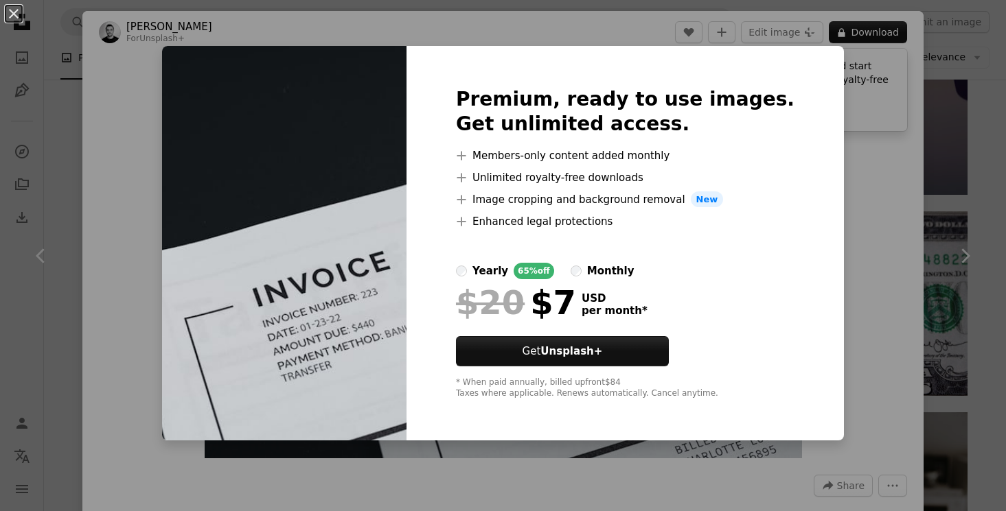 The image size is (1006, 511). What do you see at coordinates (571, 351) in the screenshot?
I see `strong: Unsplash+` at bounding box center [571, 351].